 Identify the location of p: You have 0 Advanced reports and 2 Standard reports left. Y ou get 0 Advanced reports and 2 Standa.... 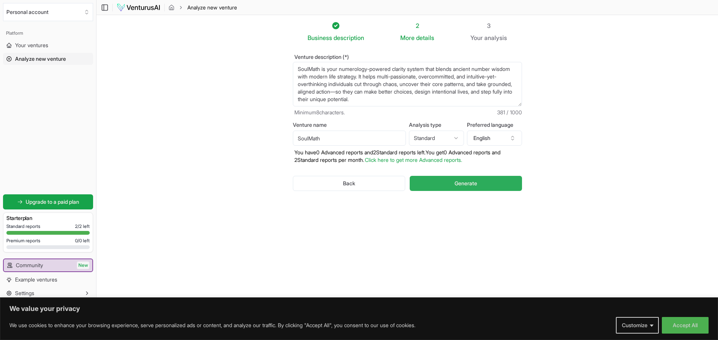
(407, 156).